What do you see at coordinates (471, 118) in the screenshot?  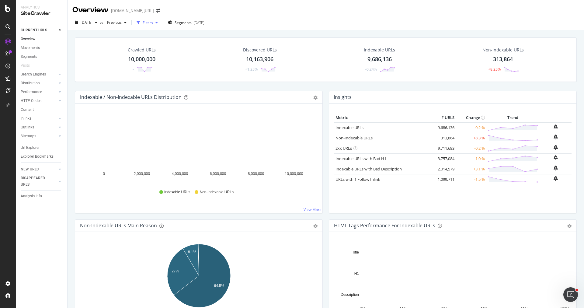 I see `th: Change` at bounding box center [471, 118].